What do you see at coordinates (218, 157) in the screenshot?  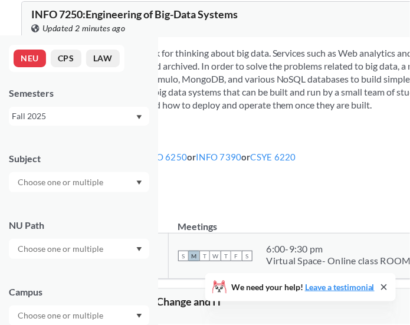 I see `a: INFO 7390` at bounding box center [218, 157].